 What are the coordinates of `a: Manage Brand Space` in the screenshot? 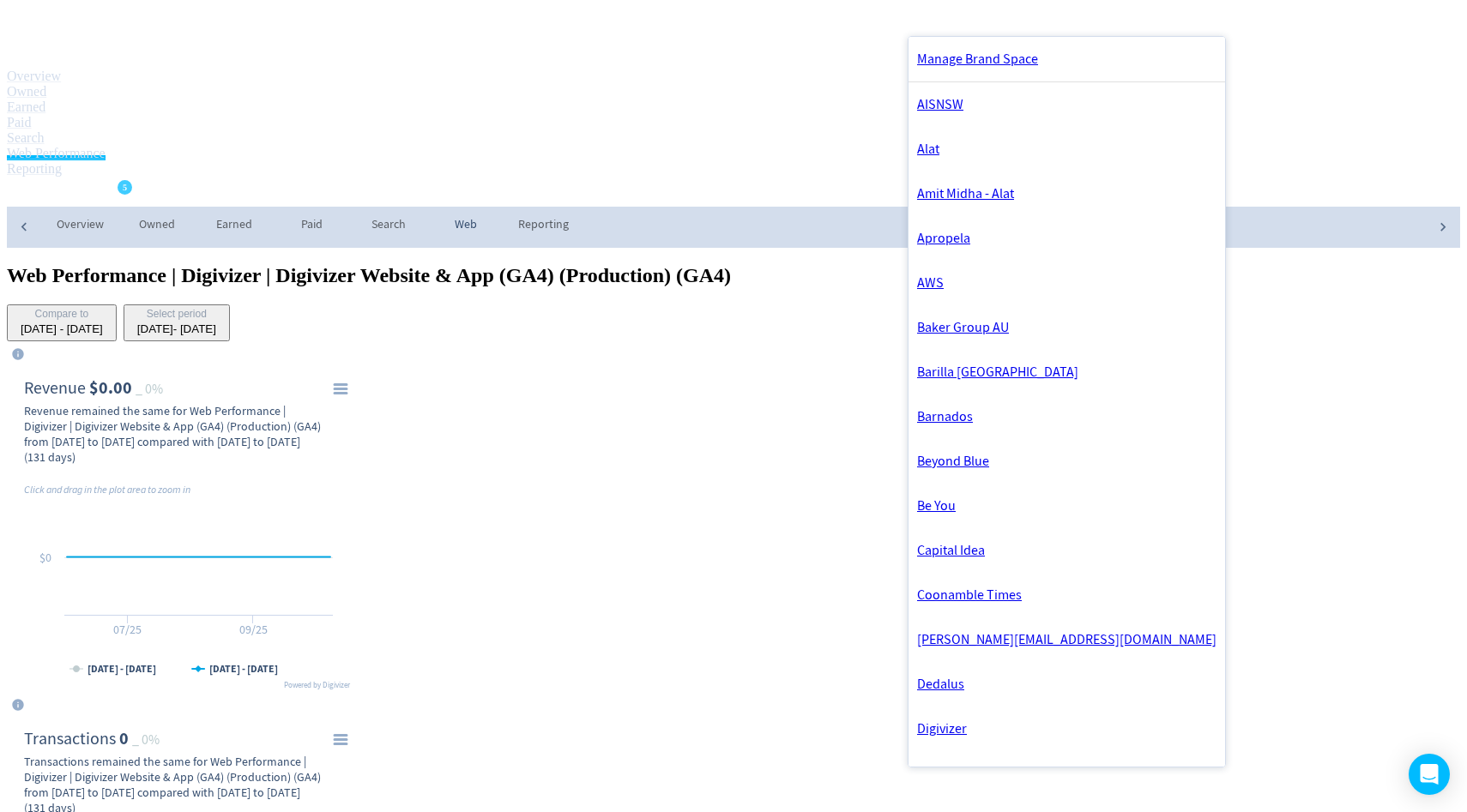 It's located at (1066, 59).